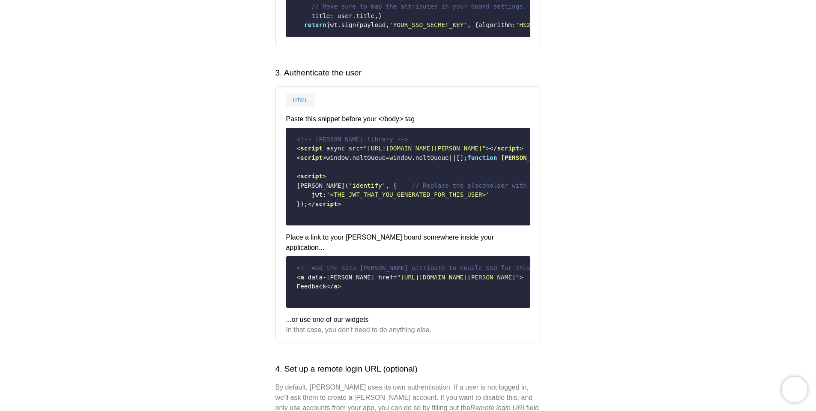  Describe the element at coordinates (317, 194) in the screenshot. I see `span: jwt` at that location.